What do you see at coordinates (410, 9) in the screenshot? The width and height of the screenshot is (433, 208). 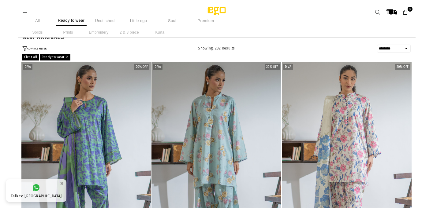 I see `span: 0` at bounding box center [410, 9].